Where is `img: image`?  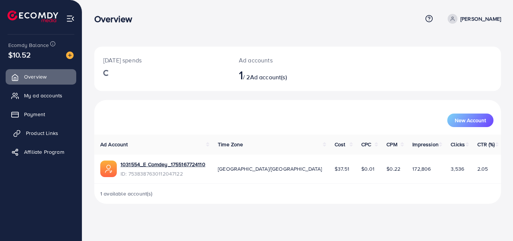 img: image is located at coordinates (70, 55).